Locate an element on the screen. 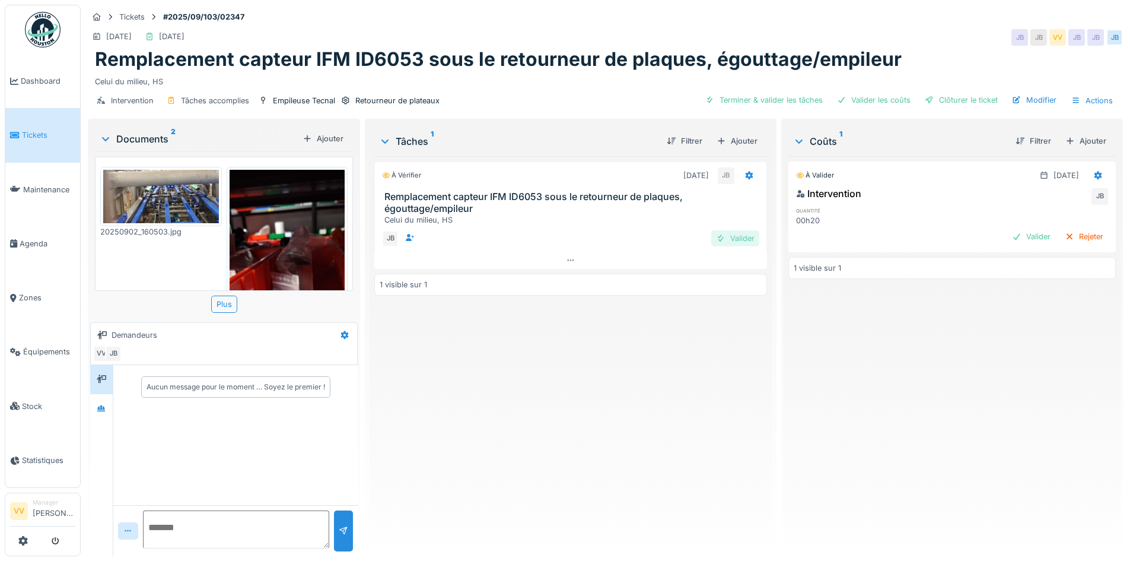 The width and height of the screenshot is (1130, 561). li: VV is located at coordinates (19, 511).